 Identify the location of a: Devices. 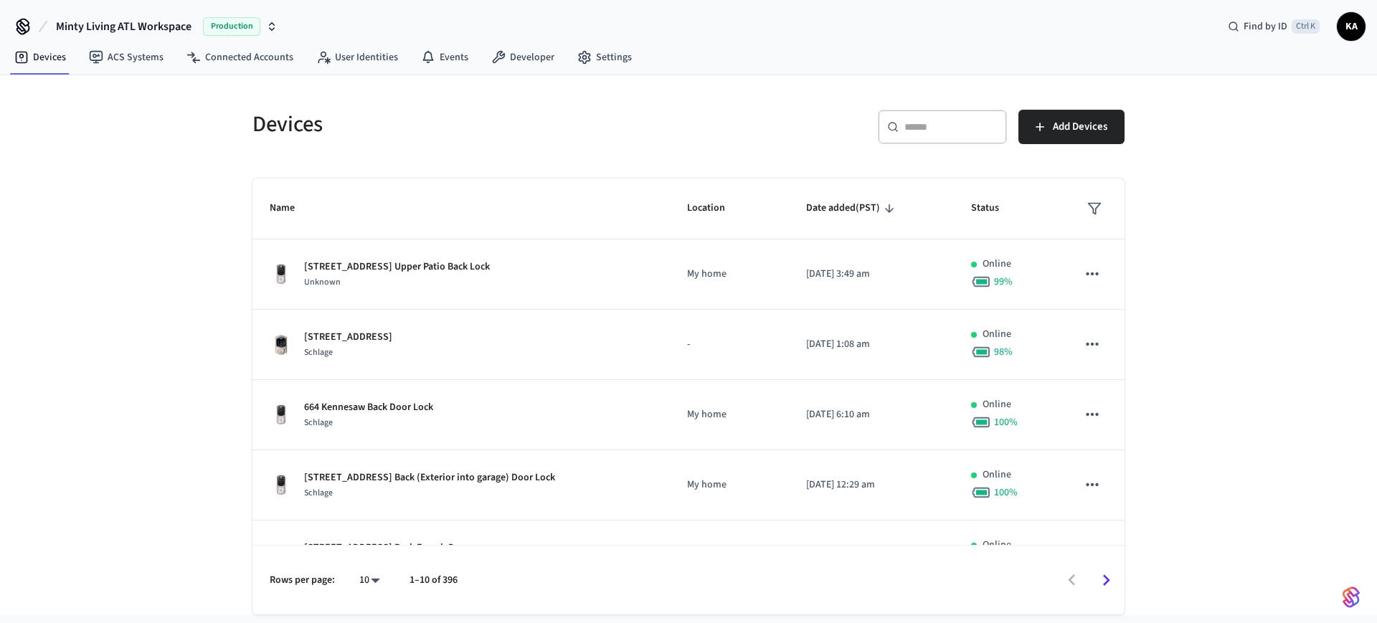
(40, 57).